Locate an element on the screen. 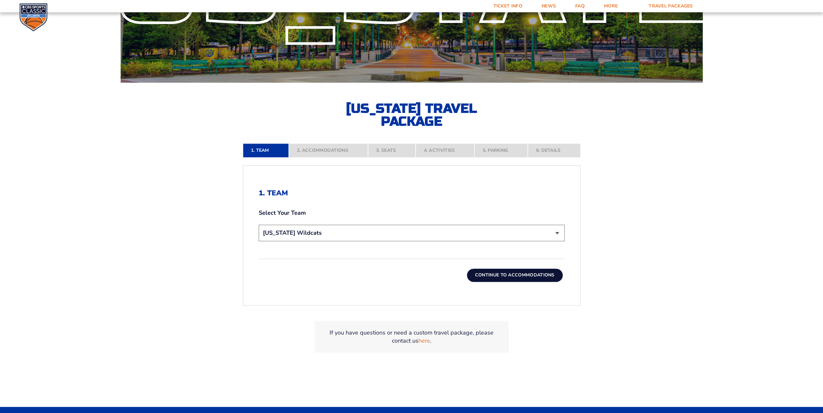  label: Select Your Team is located at coordinates (412, 213).